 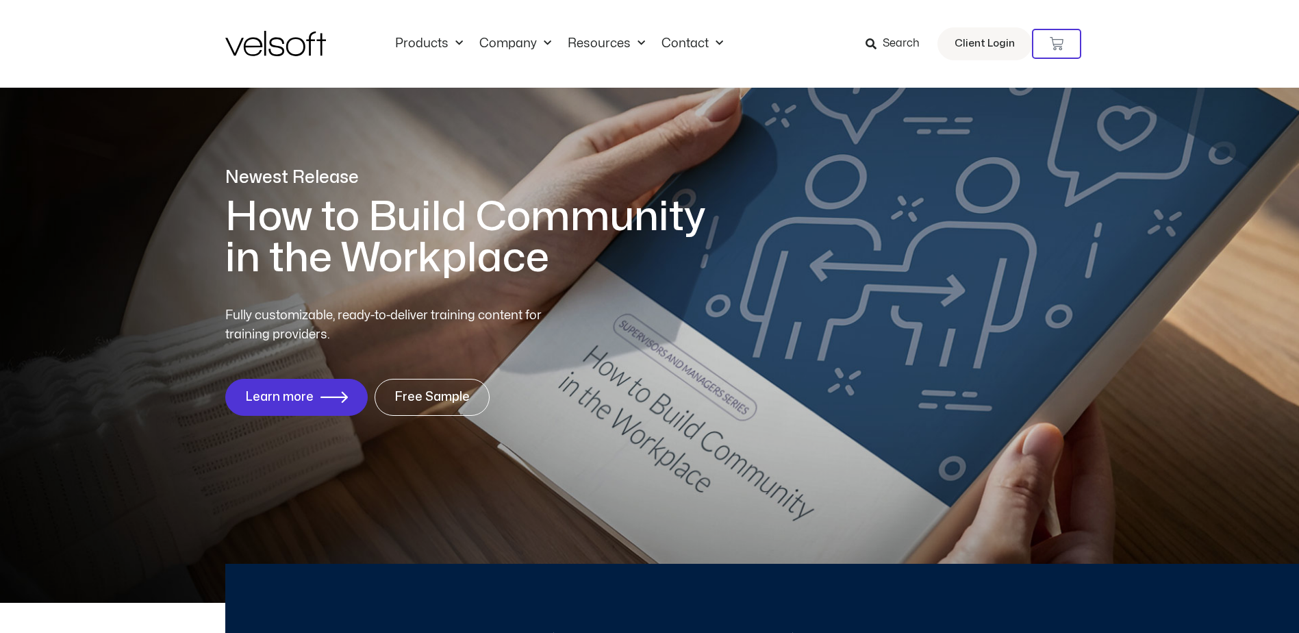 What do you see at coordinates (985, 44) in the screenshot?
I see `span: Client Login` at bounding box center [985, 44].